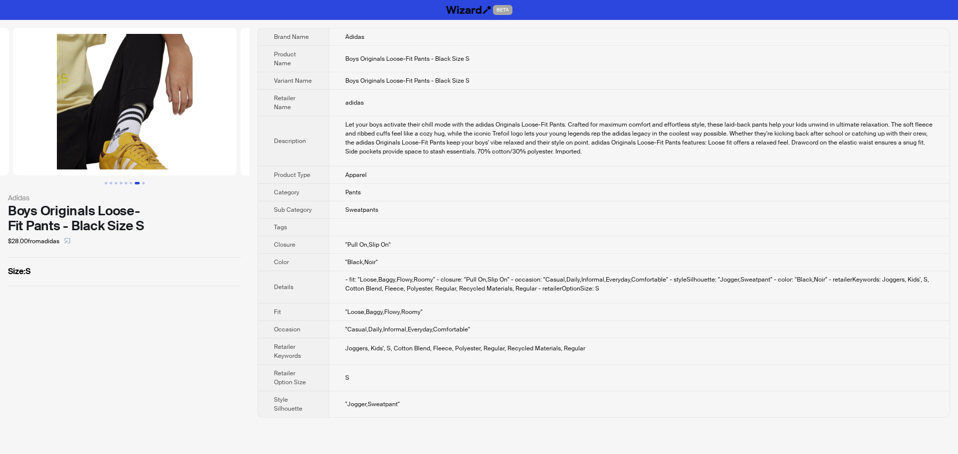 The image size is (958, 454). What do you see at coordinates (355, 37) in the screenshot?
I see `span: Adidas` at bounding box center [355, 37].